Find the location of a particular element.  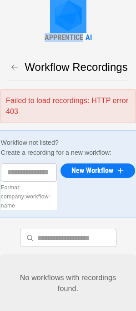

span: New Workflow is located at coordinates (92, 171).